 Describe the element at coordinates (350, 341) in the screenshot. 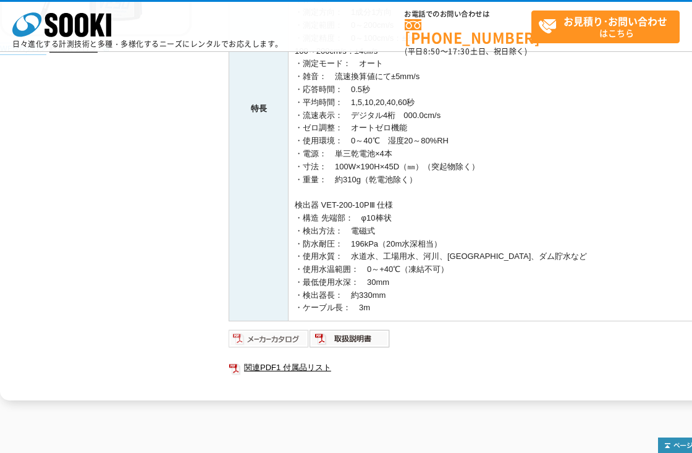

I see `a: 取扱説明書` at that location.